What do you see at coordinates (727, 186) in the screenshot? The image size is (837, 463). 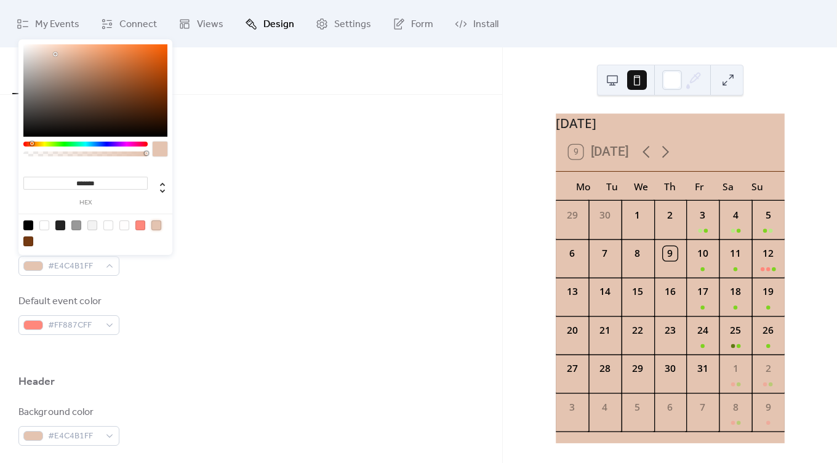 I see `div: Sa` at bounding box center [727, 186].